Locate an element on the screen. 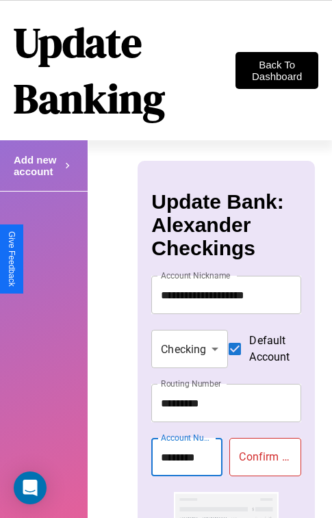 The image size is (332, 518). h1: Update Banking is located at coordinates (124, 70).